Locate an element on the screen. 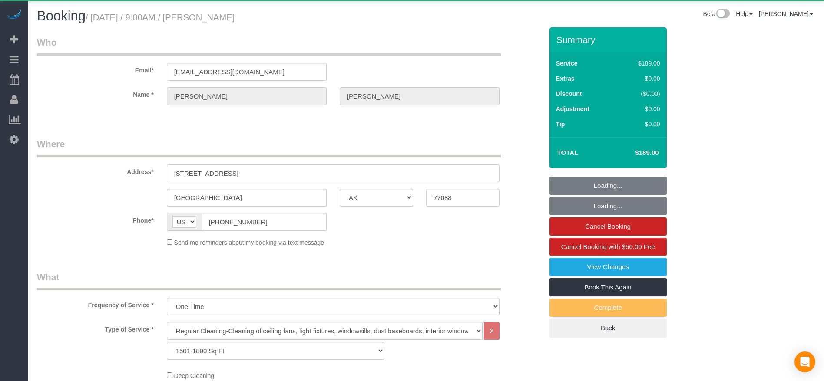  label: Frequency of Service * is located at coordinates (95, 304).